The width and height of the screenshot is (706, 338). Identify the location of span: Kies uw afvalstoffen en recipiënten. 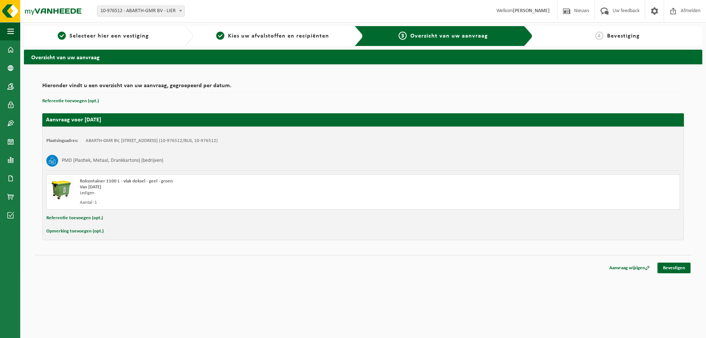
(278, 36).